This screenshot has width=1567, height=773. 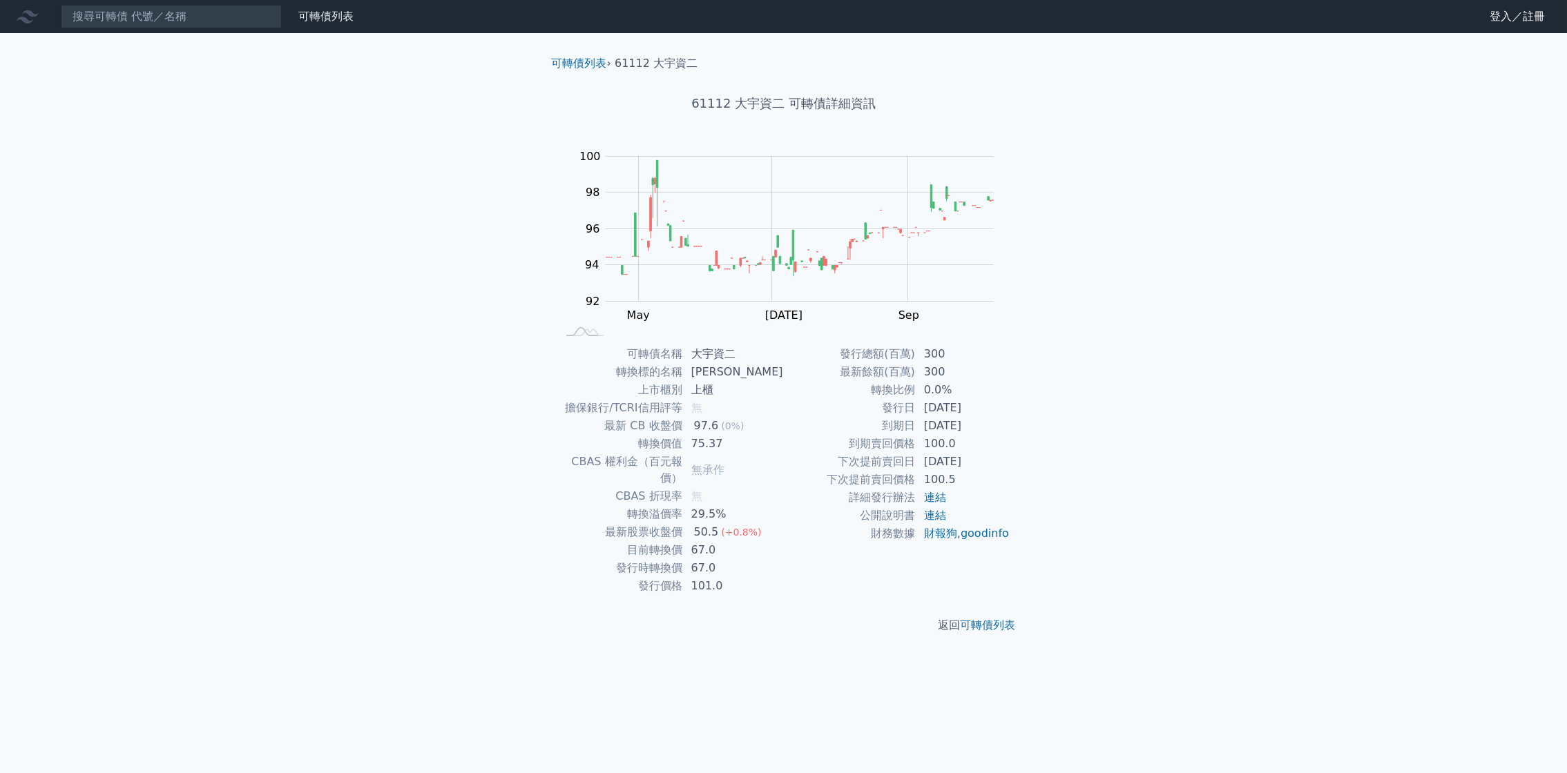 What do you see at coordinates (620, 586) in the screenshot?
I see `td: 發行價格` at bounding box center [620, 586].